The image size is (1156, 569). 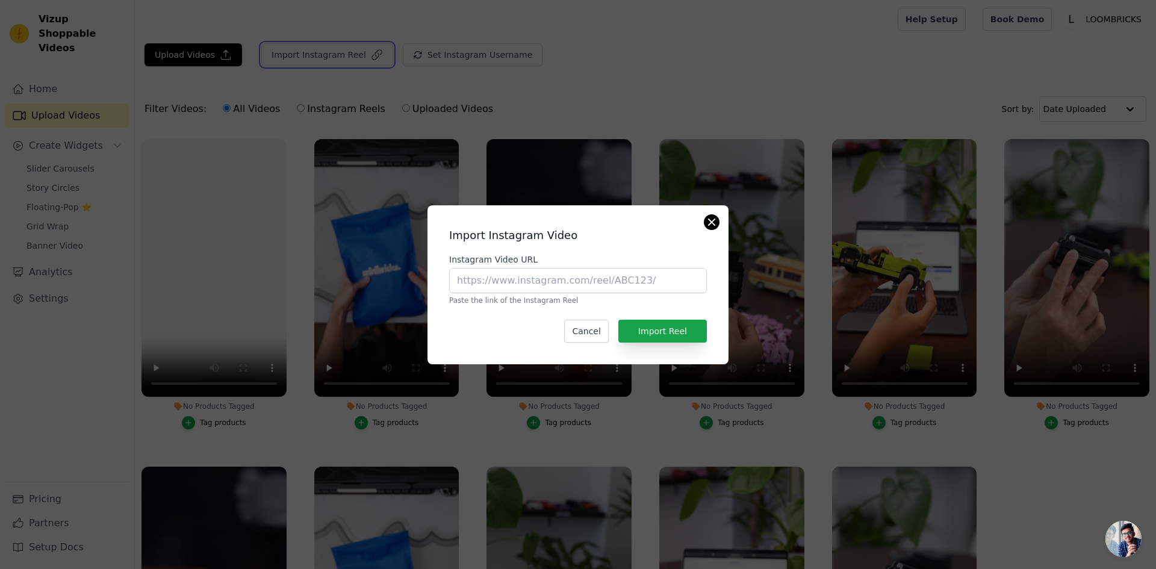 I want to click on button: Import Reel, so click(x=662, y=331).